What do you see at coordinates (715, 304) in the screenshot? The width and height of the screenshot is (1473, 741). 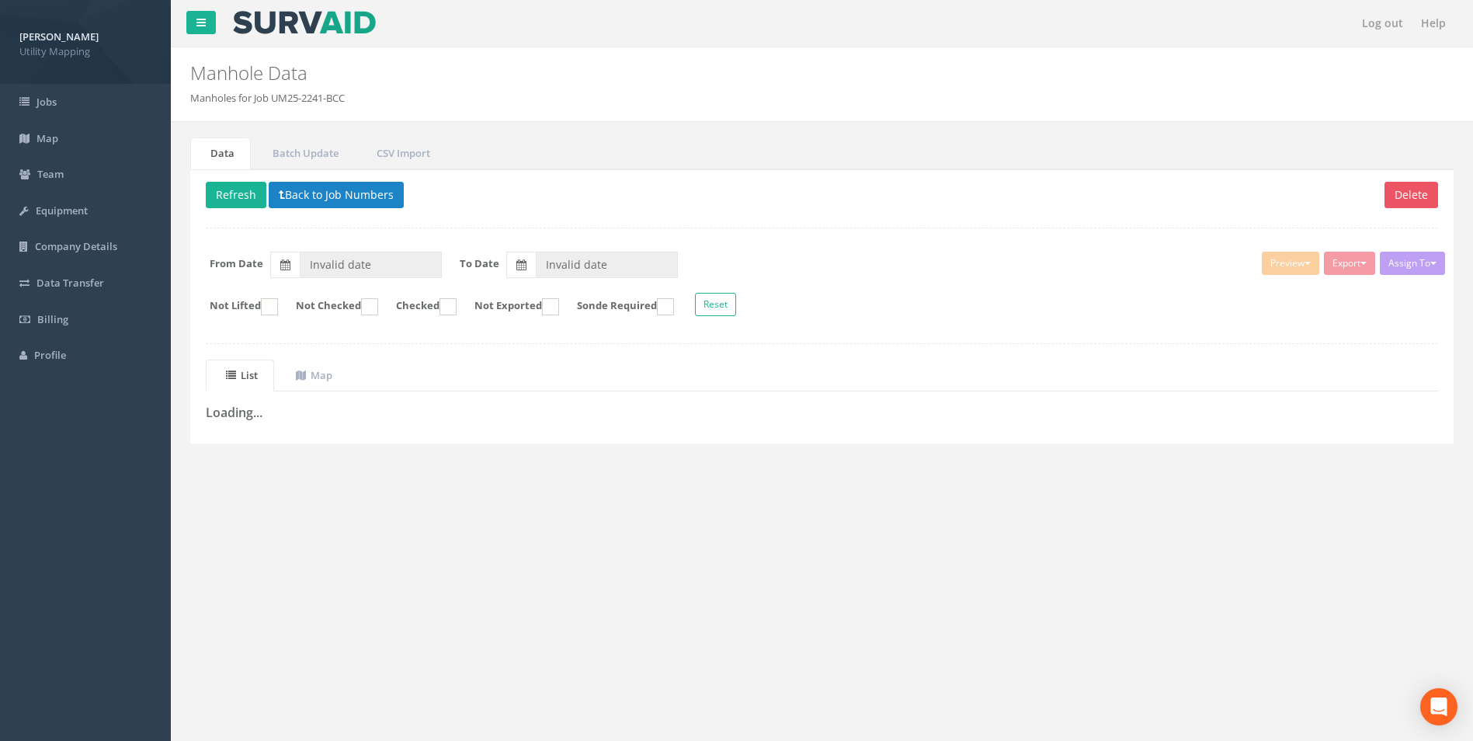 I see `button: Reset` at bounding box center [715, 304].